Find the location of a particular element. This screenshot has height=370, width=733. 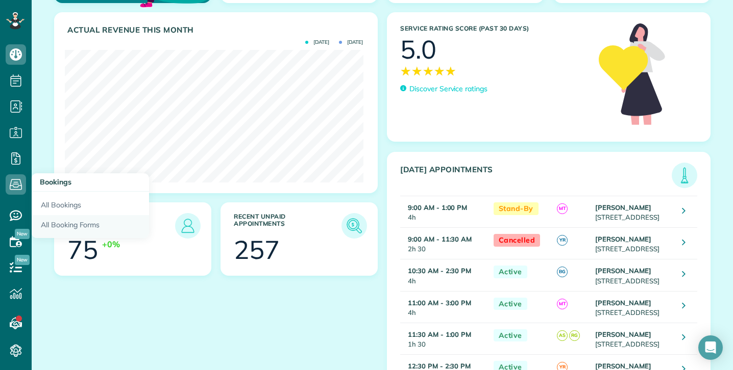

a: All Booking Forms is located at coordinates (90, 227).